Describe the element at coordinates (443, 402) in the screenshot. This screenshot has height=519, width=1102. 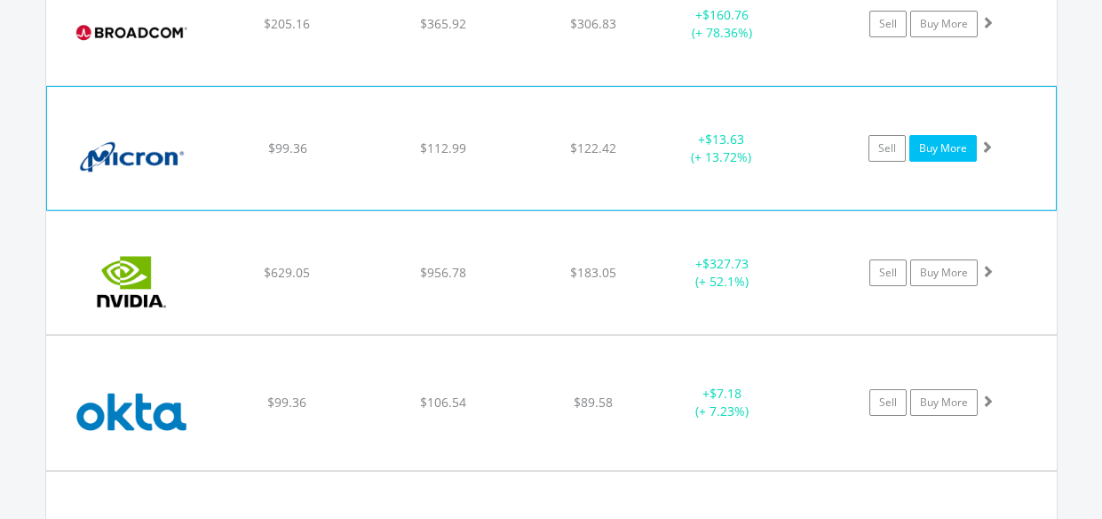
I see `span: $106.54` at that location.